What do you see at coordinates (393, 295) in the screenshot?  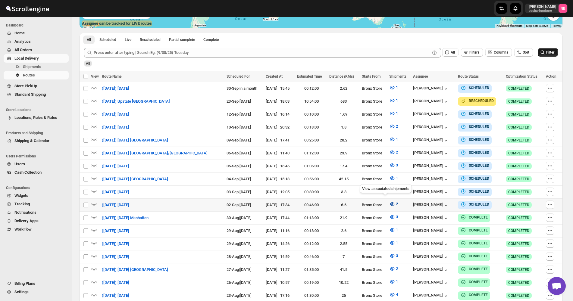 I see `button: 4` at bounding box center [393, 295].